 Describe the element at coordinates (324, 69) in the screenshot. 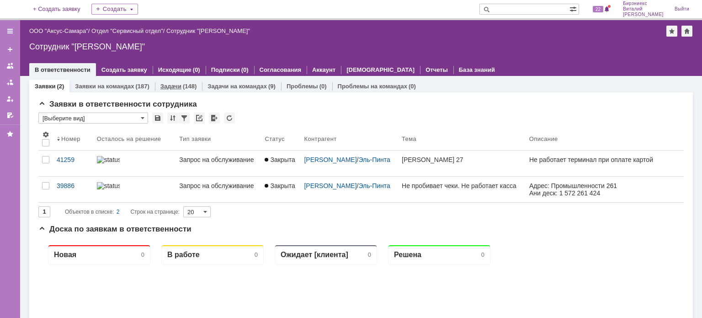

I see `a: Аккаунт` at that location.